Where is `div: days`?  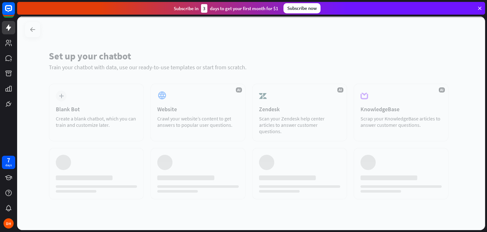
div: days is located at coordinates (9, 165).